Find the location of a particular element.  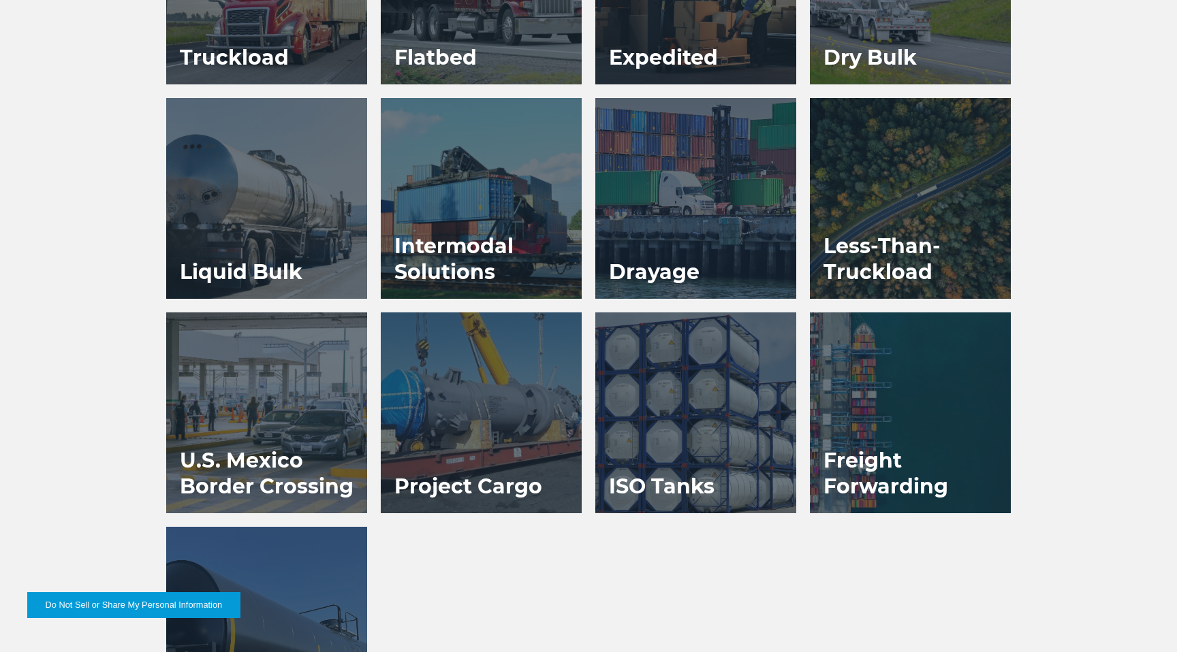

h3: Expedited is located at coordinates (663, 58).